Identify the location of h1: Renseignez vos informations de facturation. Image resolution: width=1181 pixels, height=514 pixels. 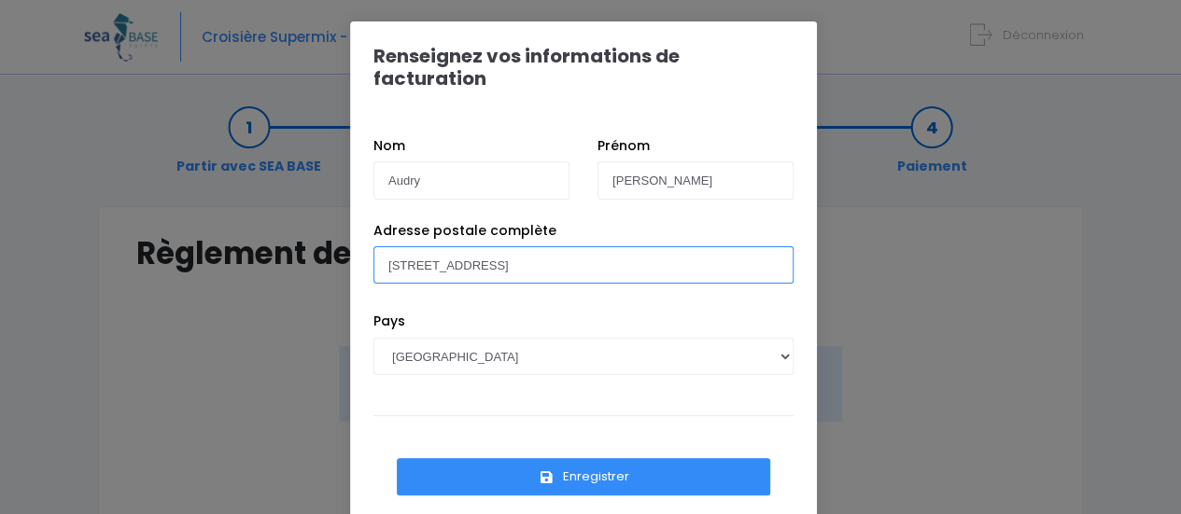
(583, 67).